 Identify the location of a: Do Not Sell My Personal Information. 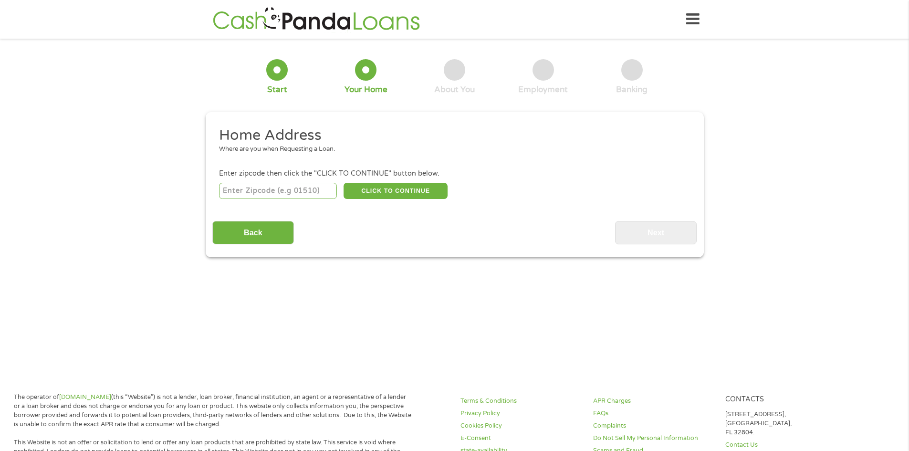
(654, 438).